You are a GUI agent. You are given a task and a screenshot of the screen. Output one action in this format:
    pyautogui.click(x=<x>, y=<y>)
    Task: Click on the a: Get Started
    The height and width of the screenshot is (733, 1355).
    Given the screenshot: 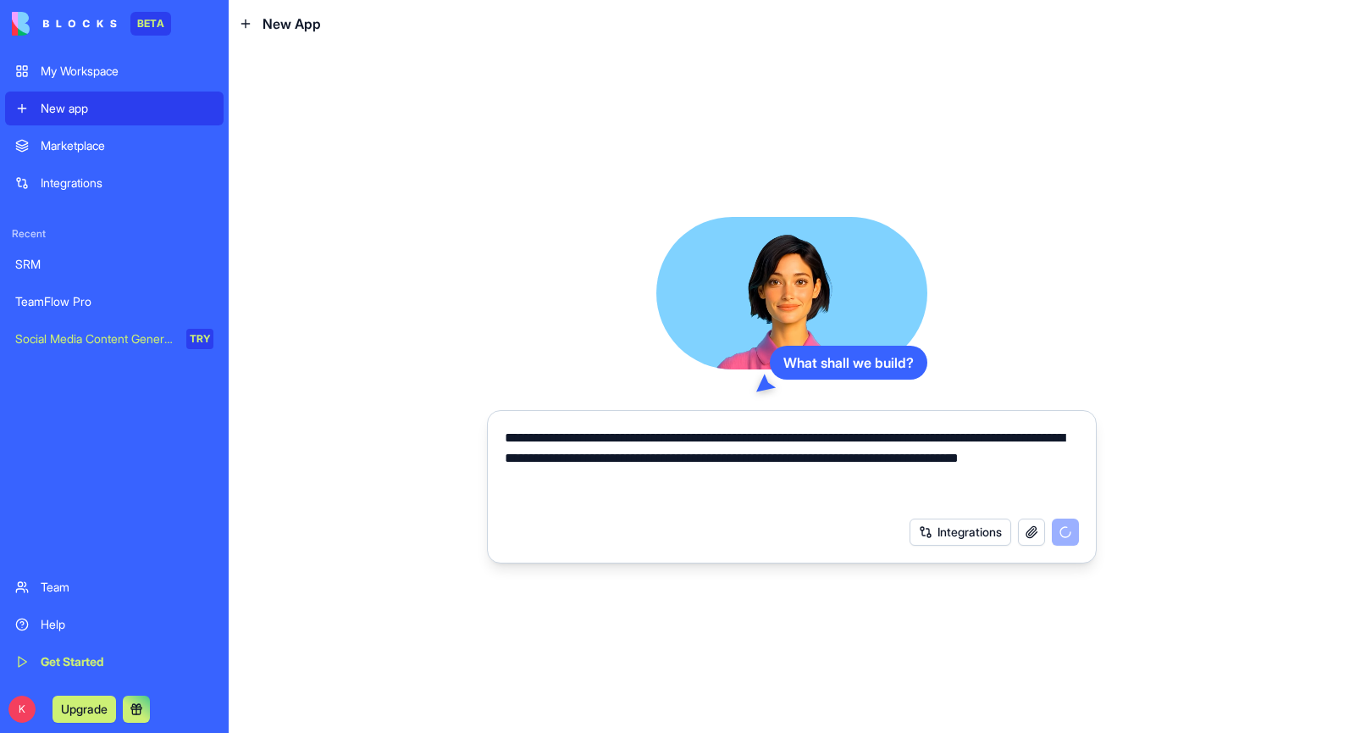 What is the action you would take?
    pyautogui.click(x=114, y=661)
    